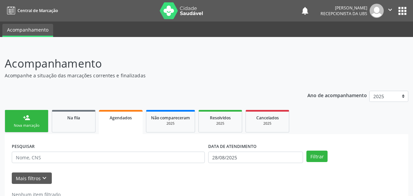 Image resolution: width=413 pixels, height=196 pixels. I want to click on span: Agendados, so click(121, 118).